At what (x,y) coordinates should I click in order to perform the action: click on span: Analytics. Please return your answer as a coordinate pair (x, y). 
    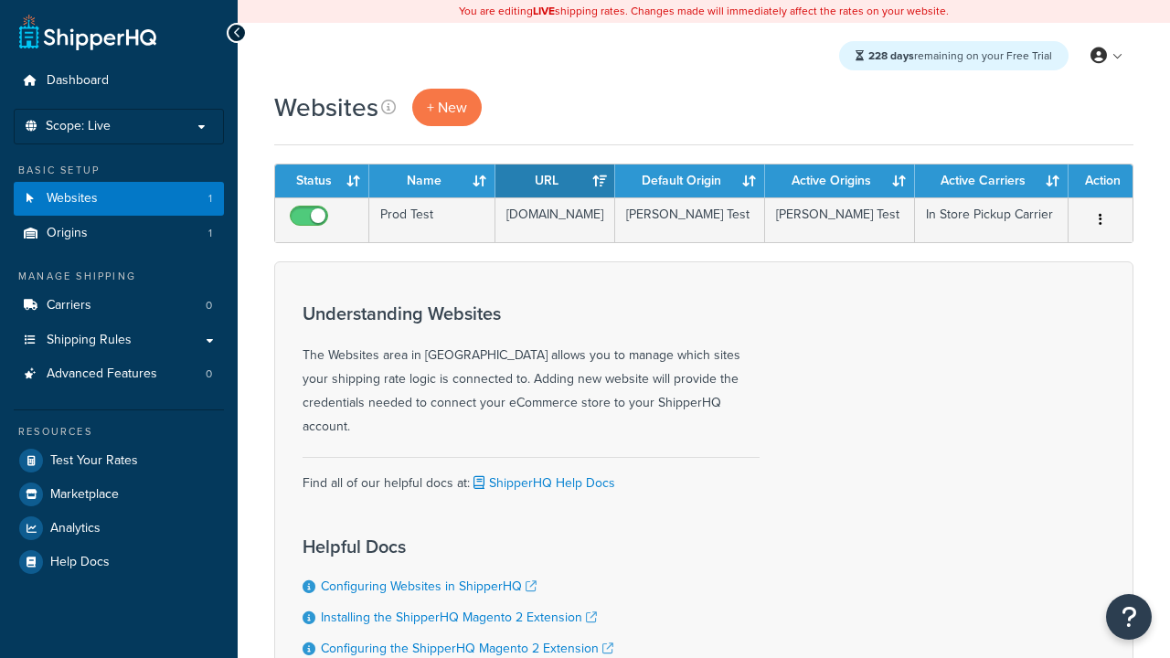
    Looking at the image, I should click on (75, 528).